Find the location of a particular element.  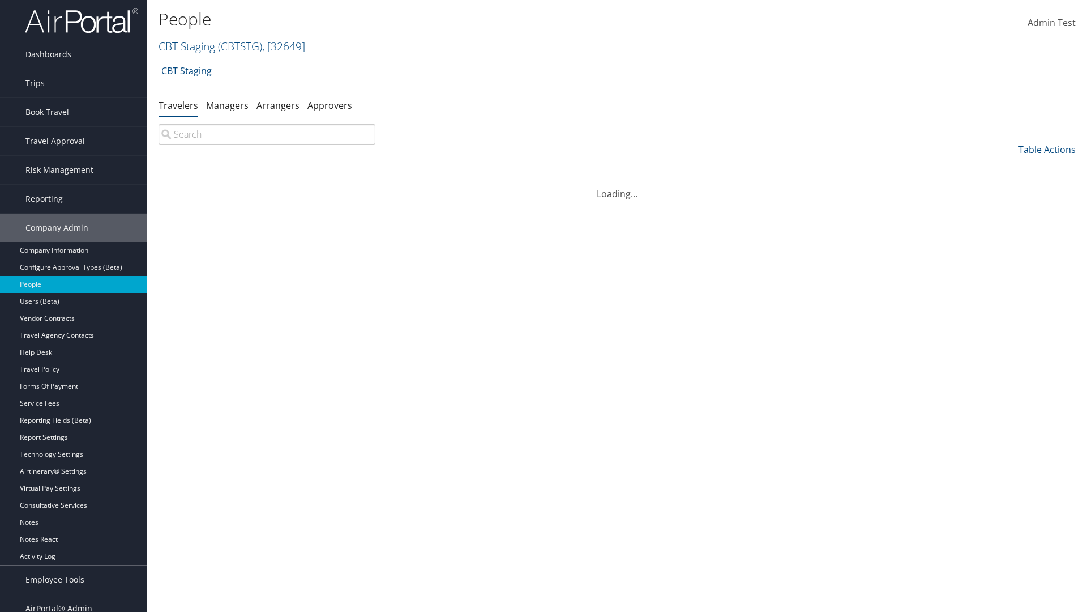

span: Reporting is located at coordinates (44, 199).